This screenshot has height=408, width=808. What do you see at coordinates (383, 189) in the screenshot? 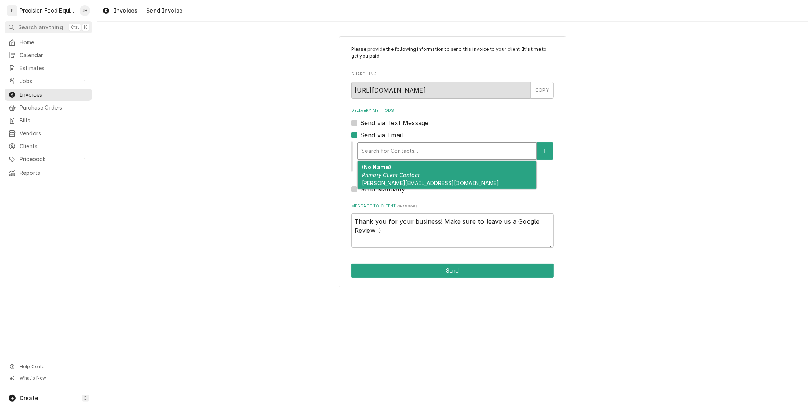
I see `label: Send Manually` at bounding box center [383, 189].